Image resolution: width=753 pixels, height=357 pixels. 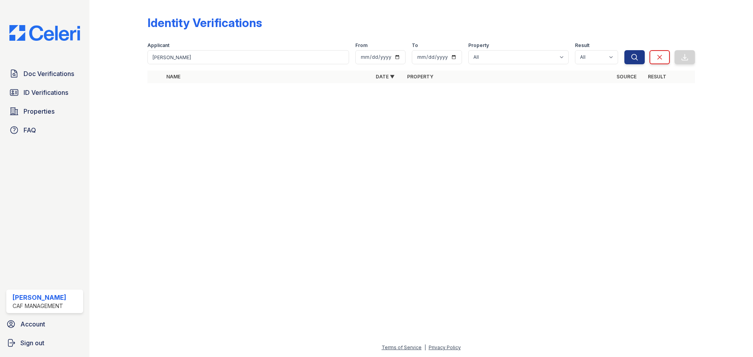 I want to click on div: Identity Verifications, so click(x=205, y=23).